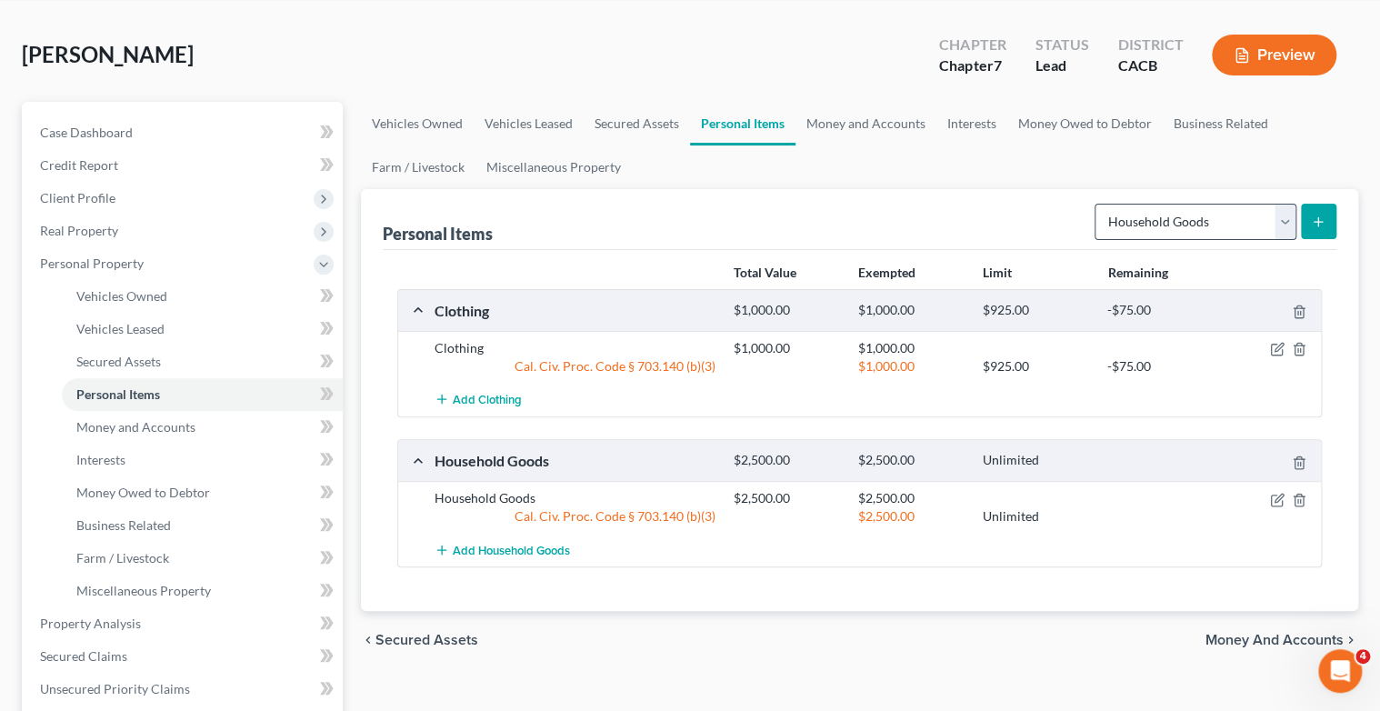  I want to click on span: Personal Property, so click(92, 263).